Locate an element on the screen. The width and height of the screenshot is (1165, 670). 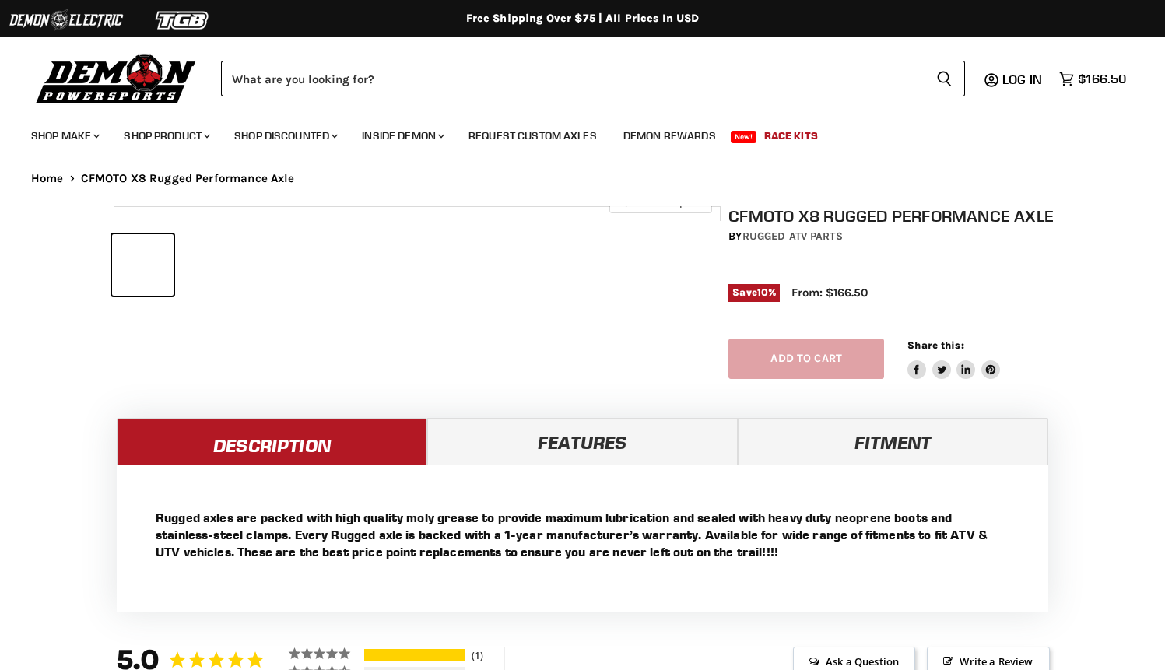
p: Rugged axles are packed with high quality moly grease to provide maximum lubrication and sealed w... is located at coordinates (582, 535).